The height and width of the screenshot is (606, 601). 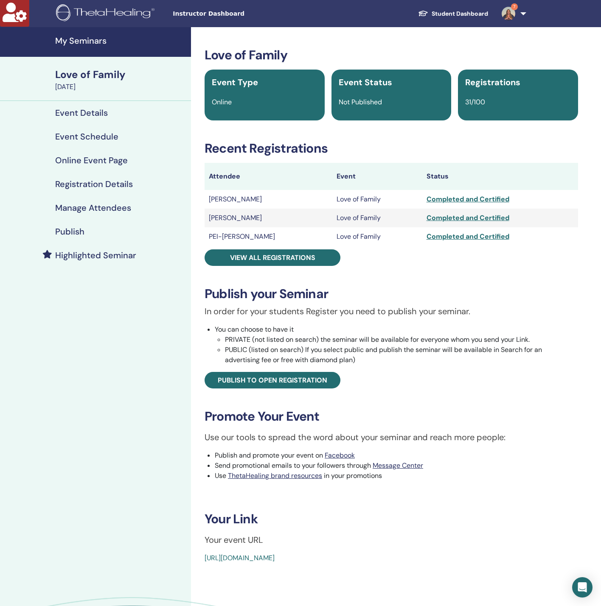 I want to click on span: View all registrations, so click(x=272, y=257).